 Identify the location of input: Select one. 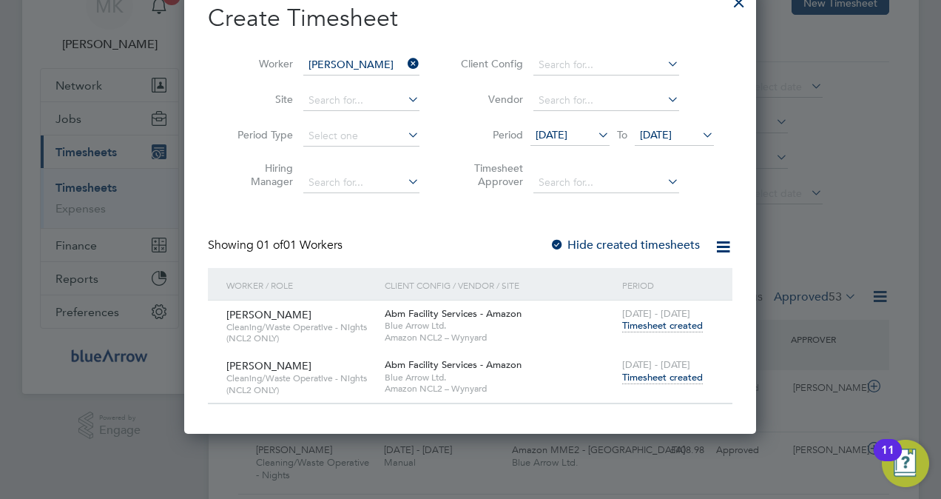
(361, 136).